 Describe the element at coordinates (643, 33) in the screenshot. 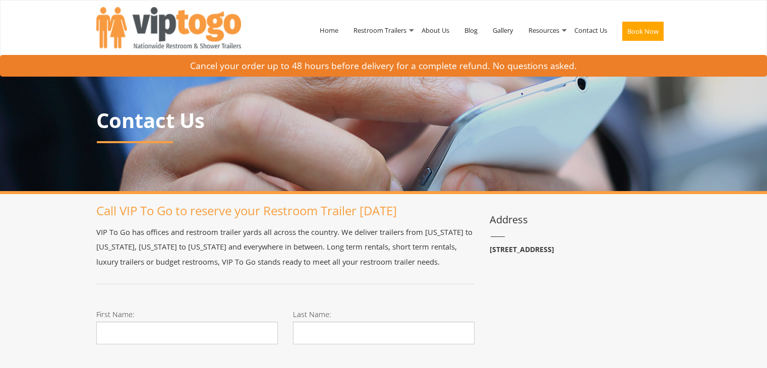

I see `a: Book Now` at that location.